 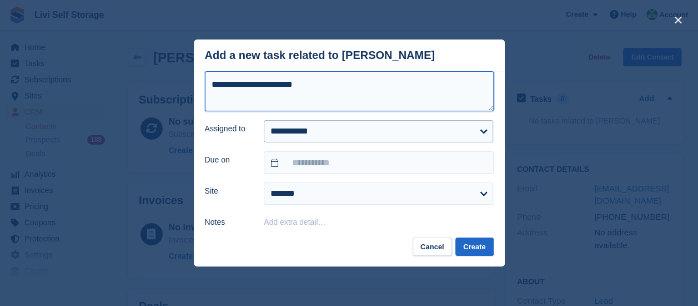 I want to click on button: Create, so click(x=474, y=246).